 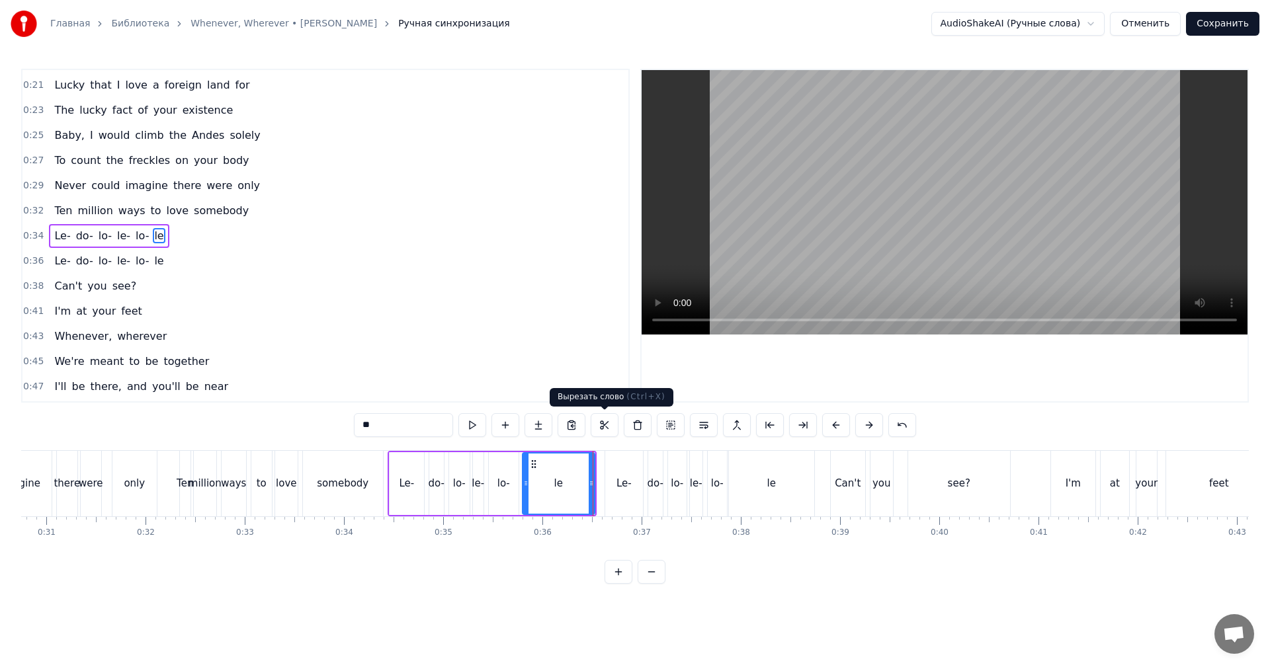 I want to click on div: at, so click(x=1115, y=484).